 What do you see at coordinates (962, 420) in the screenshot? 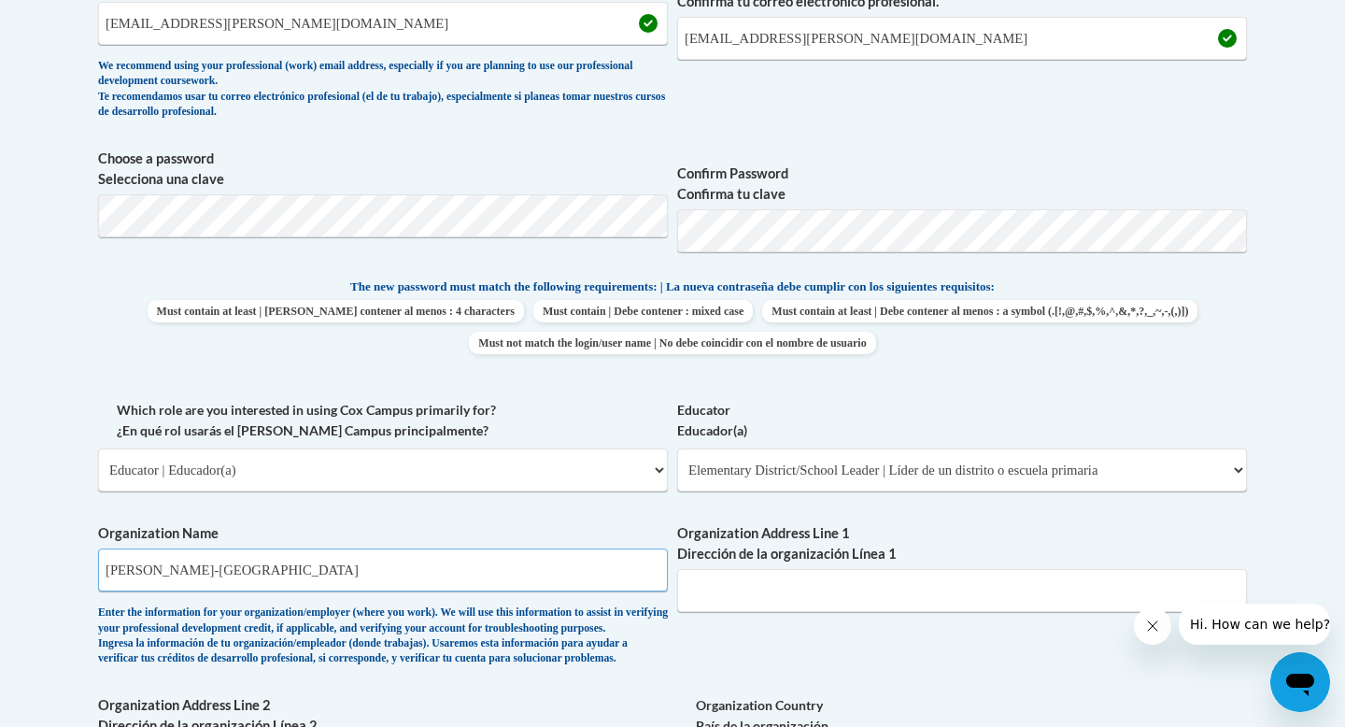
I see `label: Educator Educador(a)` at bounding box center [962, 420].